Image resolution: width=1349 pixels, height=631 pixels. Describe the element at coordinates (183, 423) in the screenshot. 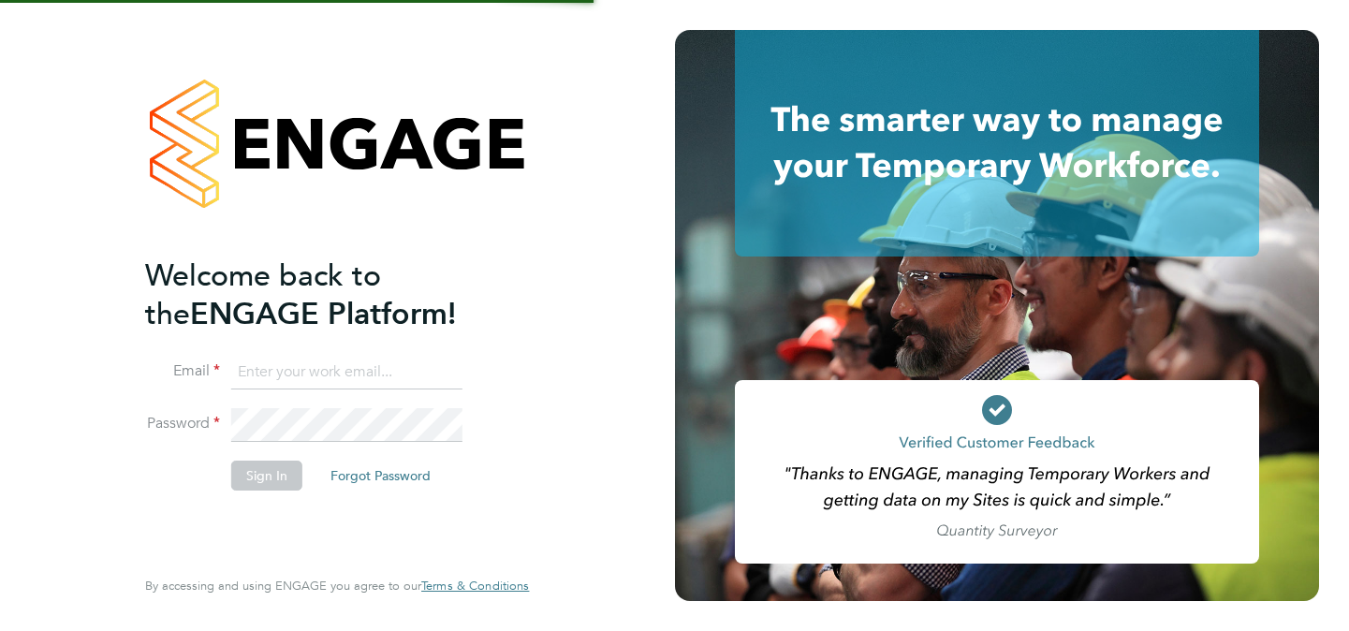

I see `label: Password` at that location.